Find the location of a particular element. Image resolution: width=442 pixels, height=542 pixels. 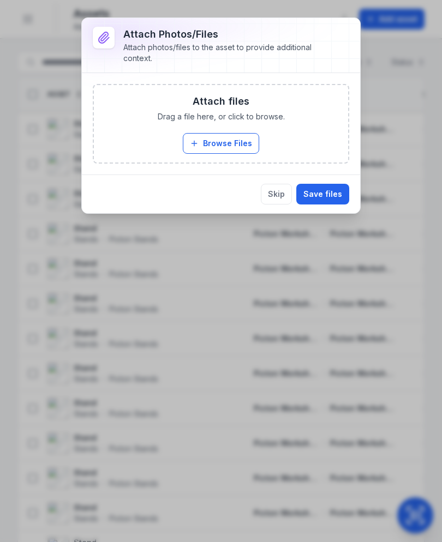

button: Browse Files is located at coordinates (221, 143).